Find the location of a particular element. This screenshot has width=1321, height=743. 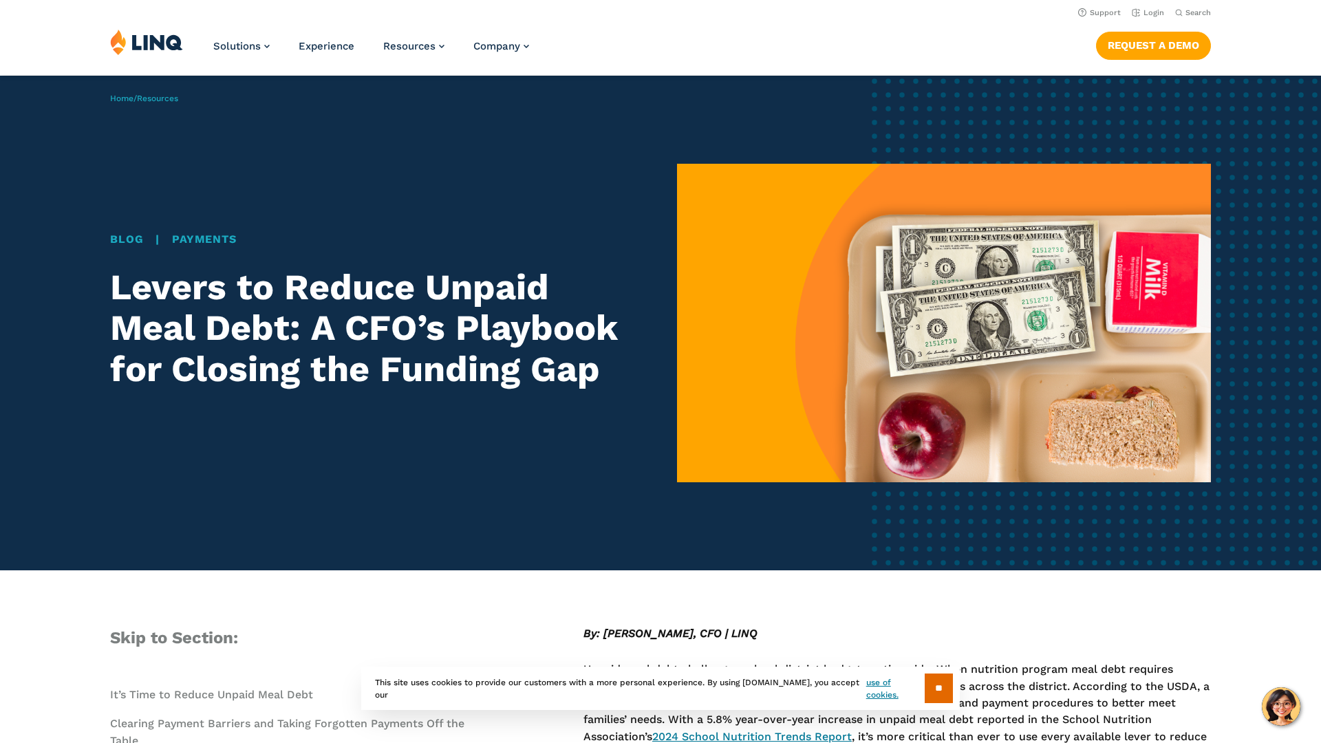

a: Payments is located at coordinates (204, 239).